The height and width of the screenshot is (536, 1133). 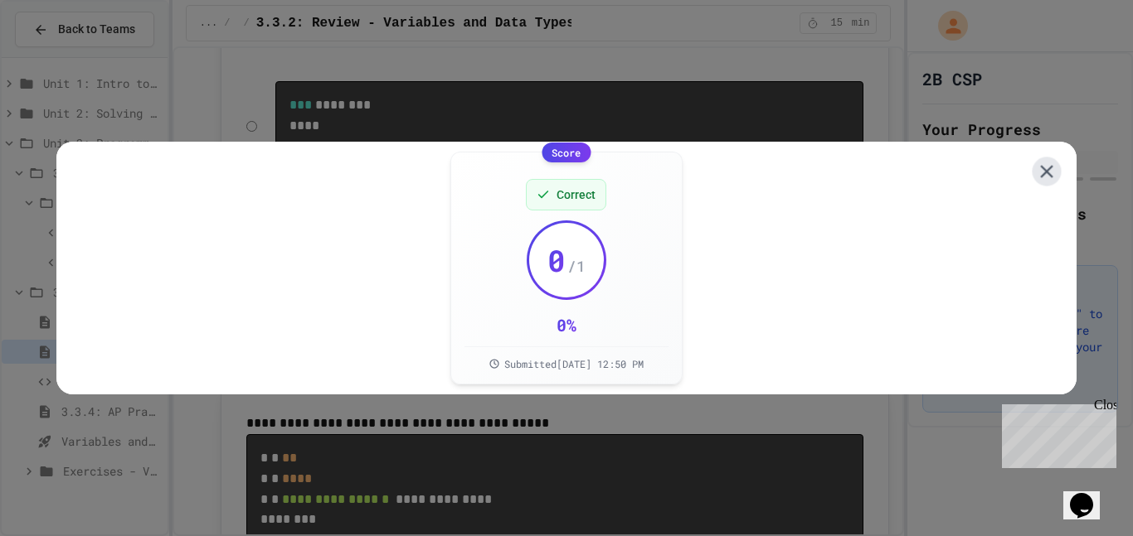 I want to click on div: 0 %, so click(x=566, y=325).